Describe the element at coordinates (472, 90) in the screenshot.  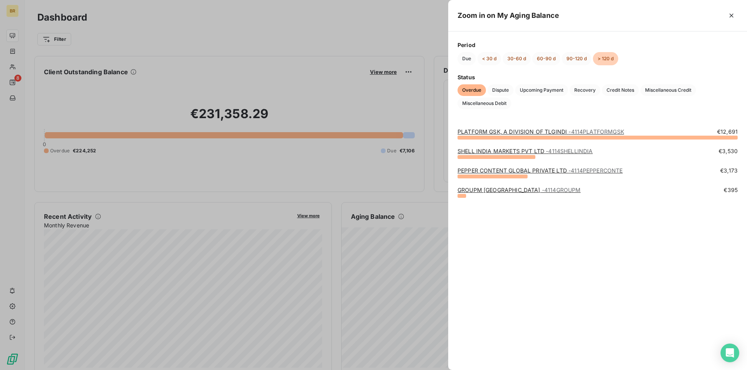
I see `button: Overdue` at that location.